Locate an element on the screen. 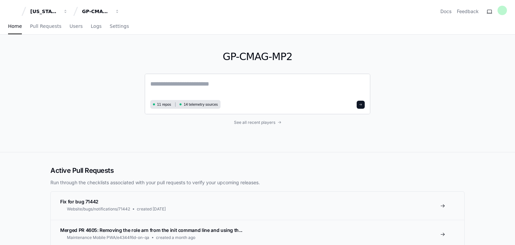 The image size is (515, 245). span: Settings is located at coordinates (119, 26).